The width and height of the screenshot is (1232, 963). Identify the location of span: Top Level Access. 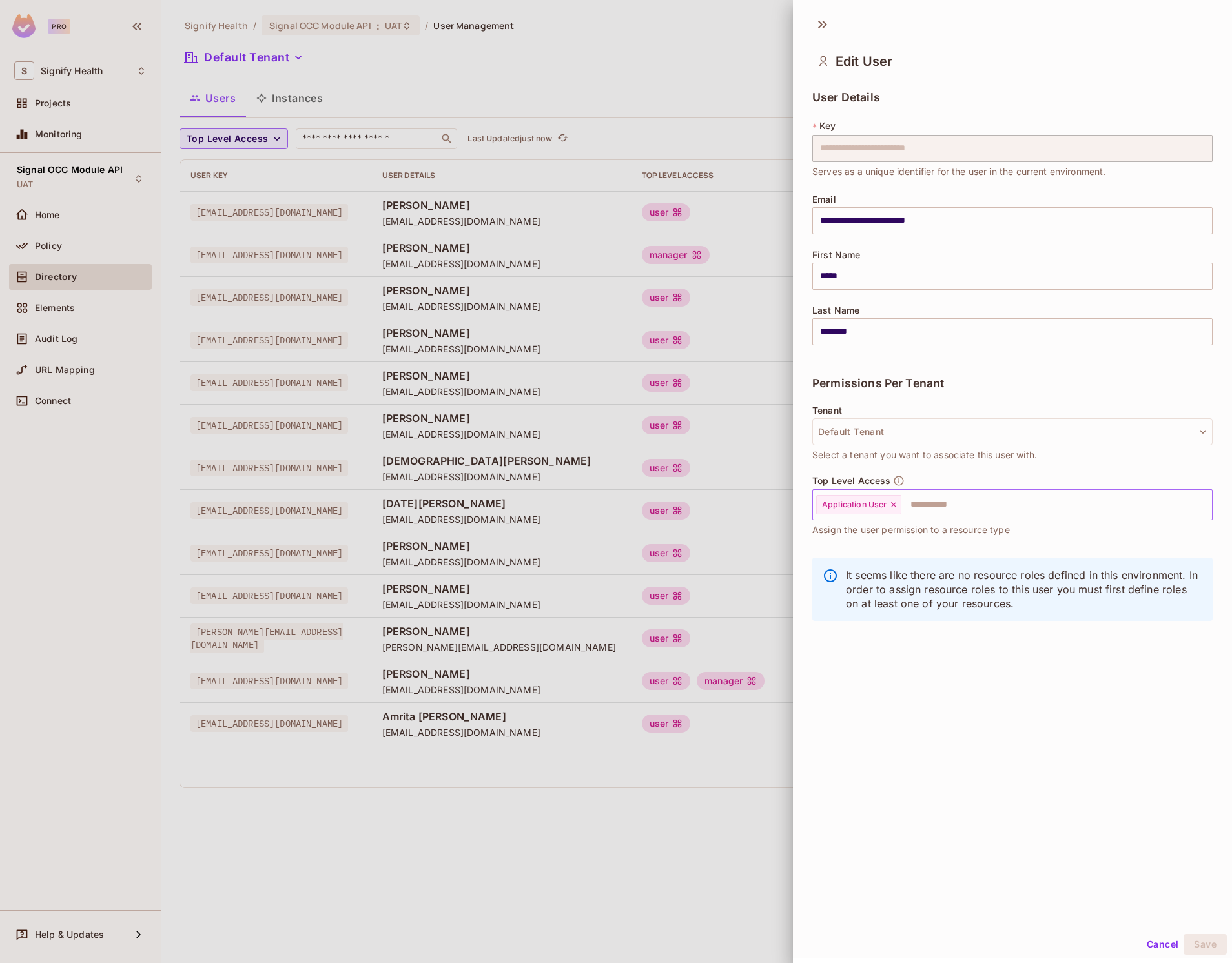
(850, 481).